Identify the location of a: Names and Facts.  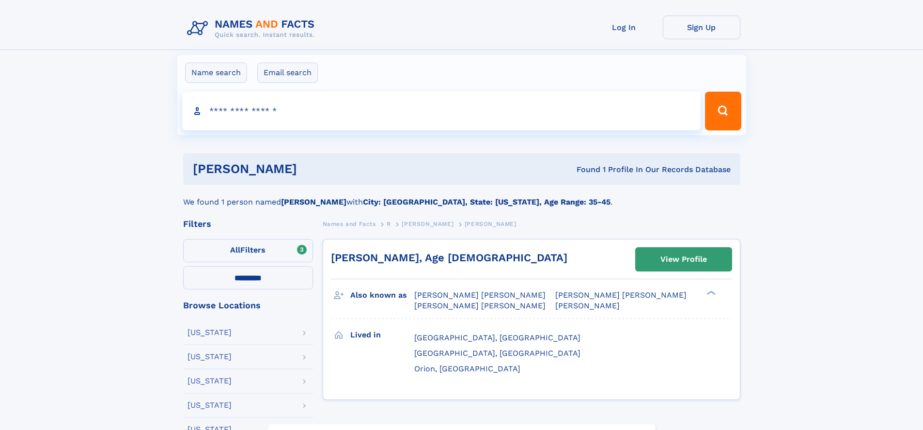
(349, 223).